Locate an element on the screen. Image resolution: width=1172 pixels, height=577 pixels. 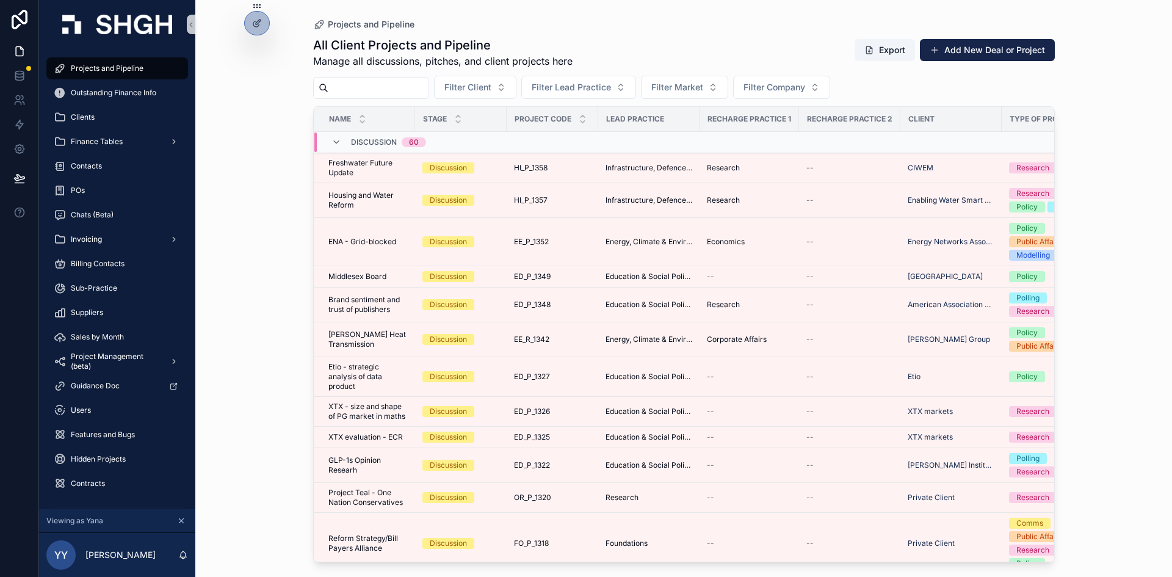
span: Corporate Affairs is located at coordinates (737, 339).